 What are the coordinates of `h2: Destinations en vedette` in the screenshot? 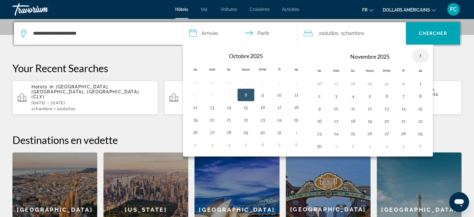 It's located at (237, 140).